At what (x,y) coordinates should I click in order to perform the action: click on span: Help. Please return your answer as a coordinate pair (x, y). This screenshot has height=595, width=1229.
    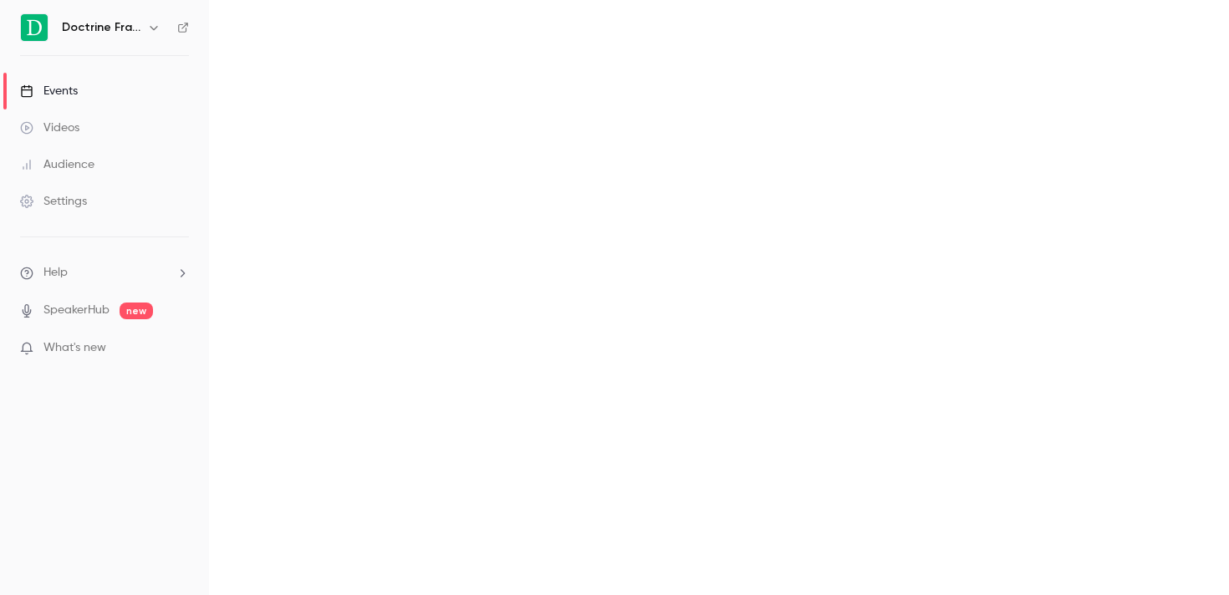
    Looking at the image, I should click on (55, 273).